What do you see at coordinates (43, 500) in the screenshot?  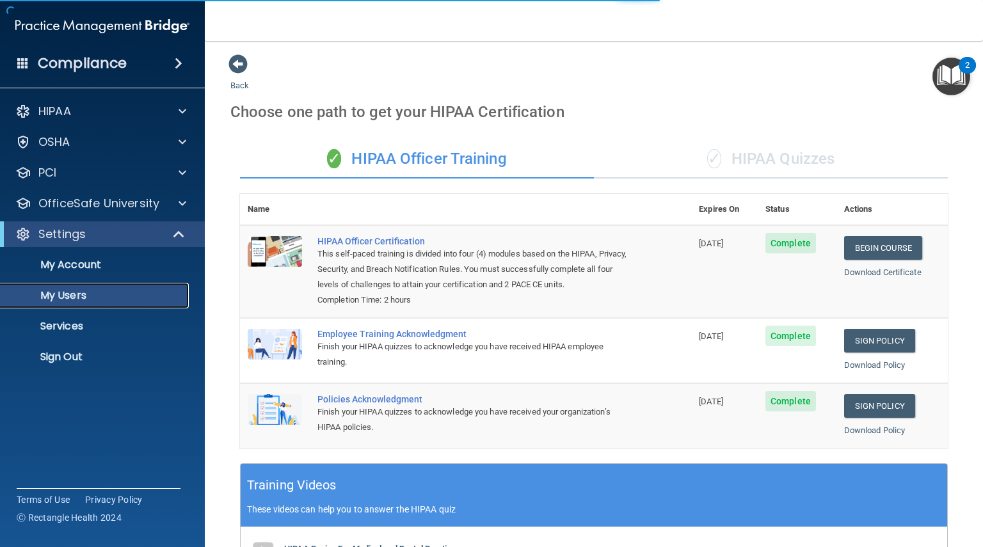 I see `a: Terms of Use` at bounding box center [43, 500].